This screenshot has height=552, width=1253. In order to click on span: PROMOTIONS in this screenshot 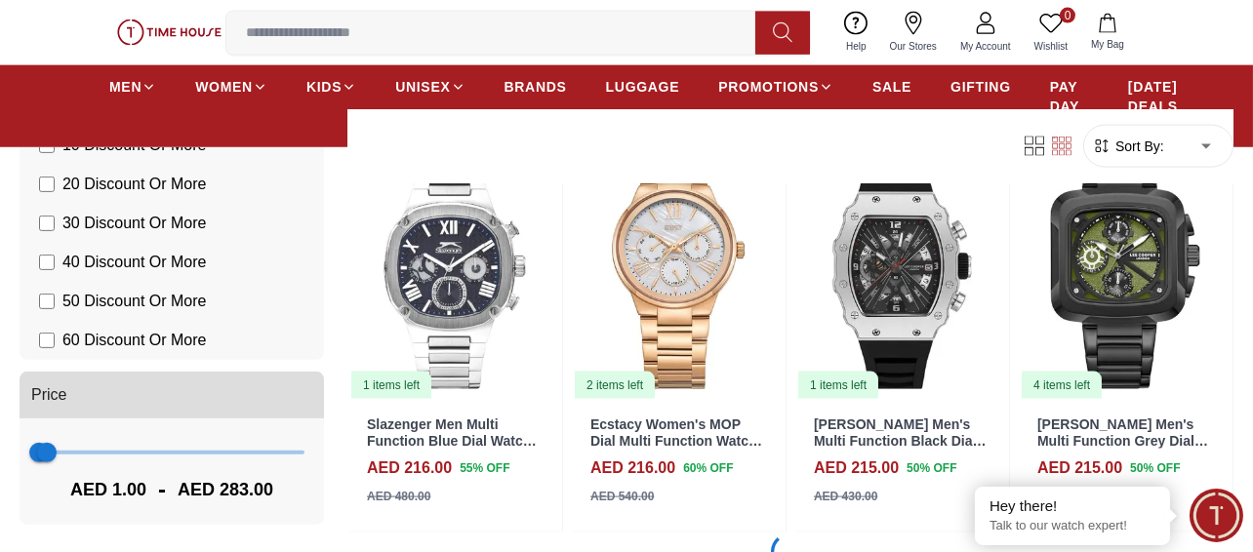, I will do `click(768, 87)`.